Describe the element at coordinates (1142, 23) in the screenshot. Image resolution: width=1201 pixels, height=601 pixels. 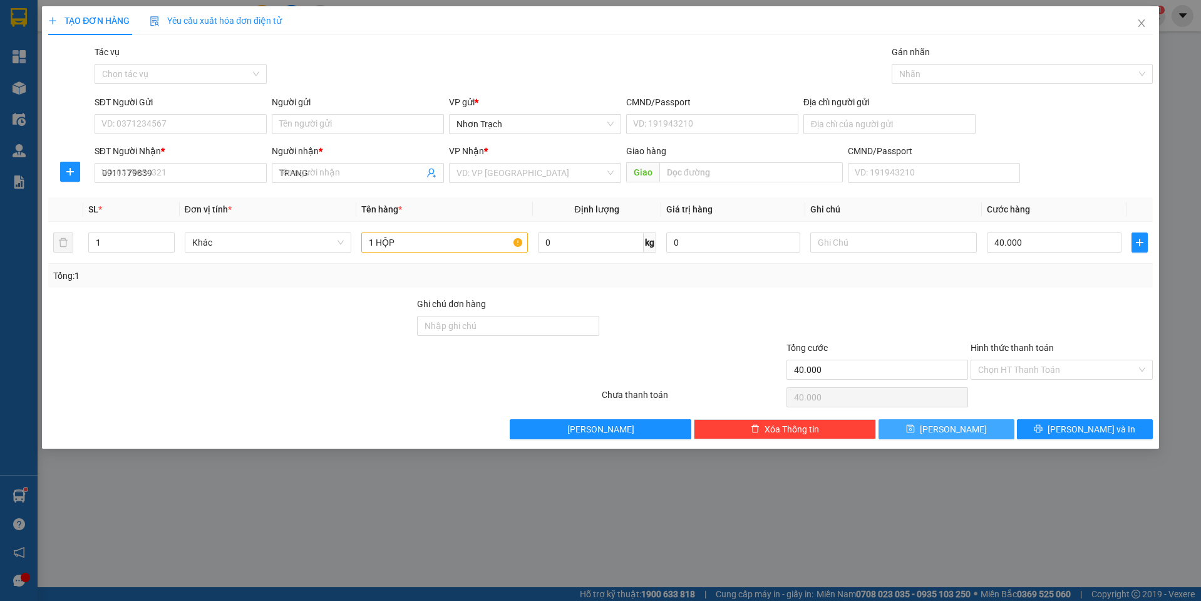
I see `span: close` at that location.